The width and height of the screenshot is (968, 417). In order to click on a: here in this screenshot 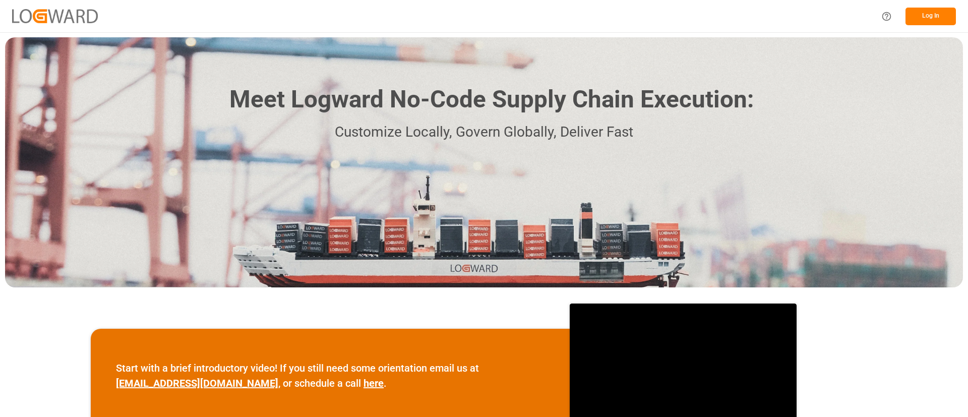, I will do `click(374, 383)`.